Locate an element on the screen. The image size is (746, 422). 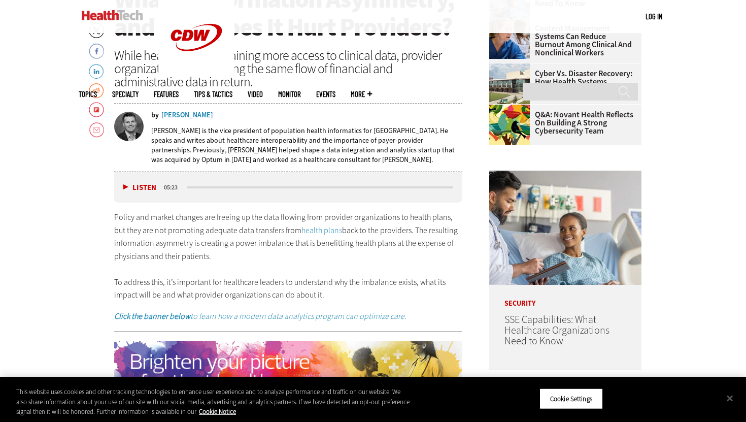
a: Events is located at coordinates (326, 94).